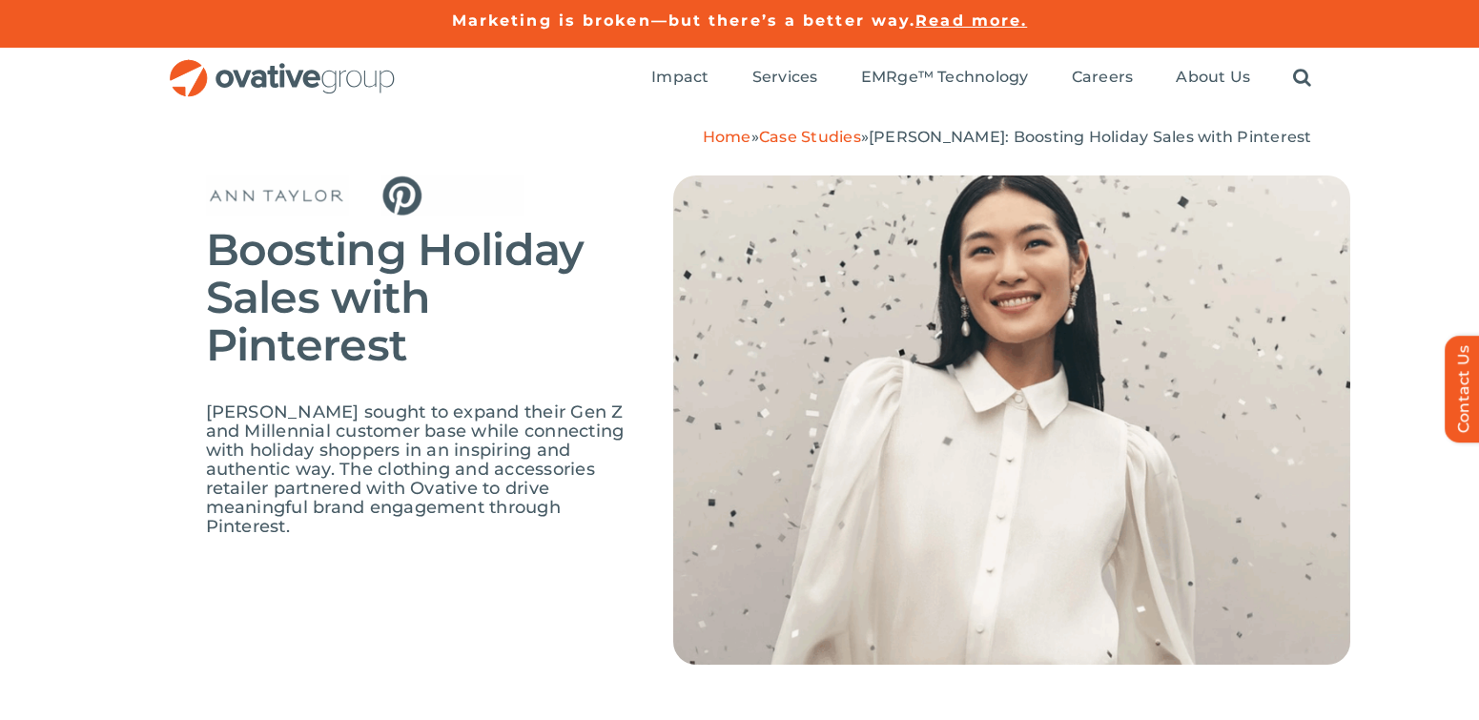 The image size is (1479, 720). Describe the element at coordinates (981, 78) in the screenshot. I see `nav: Menu` at that location.